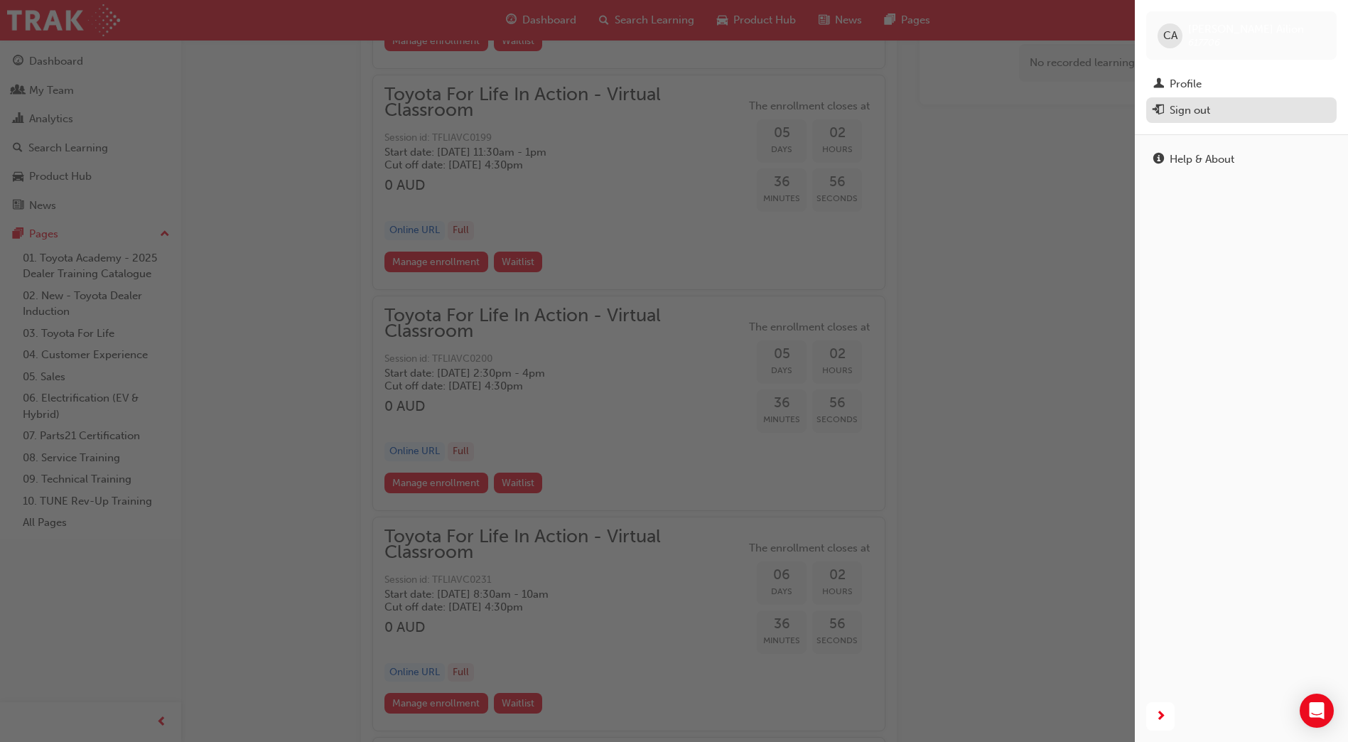 This screenshot has height=742, width=1348. What do you see at coordinates (1241, 84) in the screenshot?
I see `a: Profile` at bounding box center [1241, 84].